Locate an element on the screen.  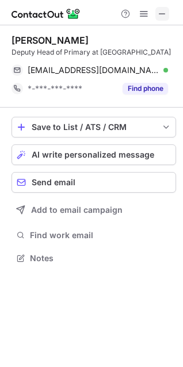
button: AI write personalized message is located at coordinates (94, 155).